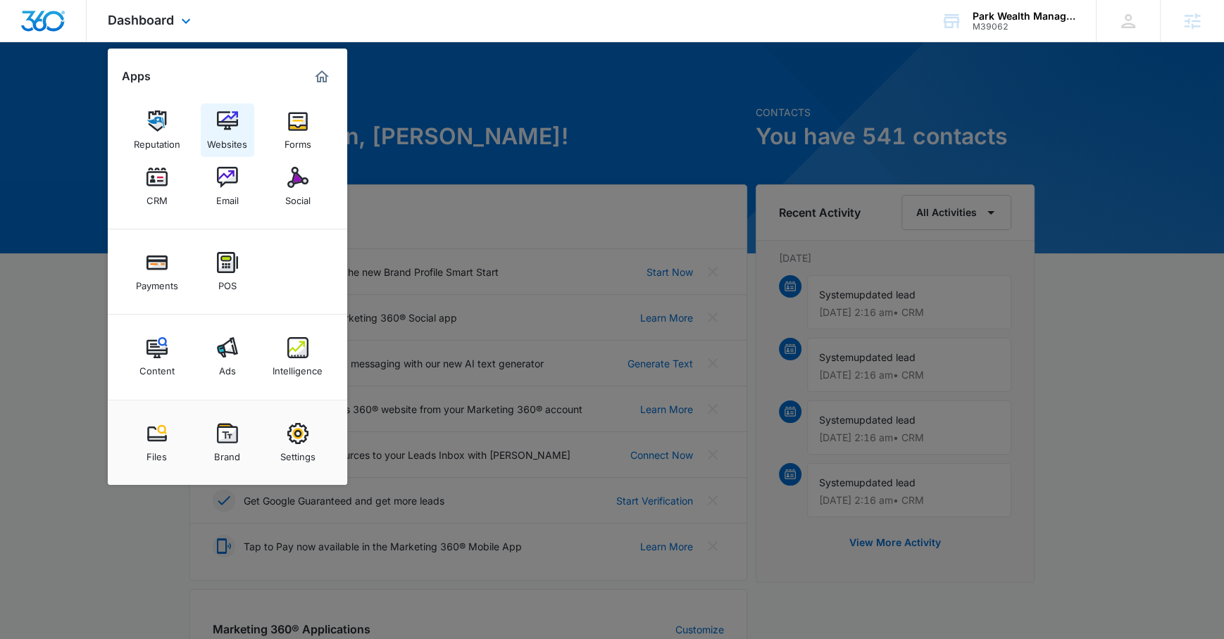 This screenshot has height=639, width=1224. I want to click on a: Brand, so click(227, 443).